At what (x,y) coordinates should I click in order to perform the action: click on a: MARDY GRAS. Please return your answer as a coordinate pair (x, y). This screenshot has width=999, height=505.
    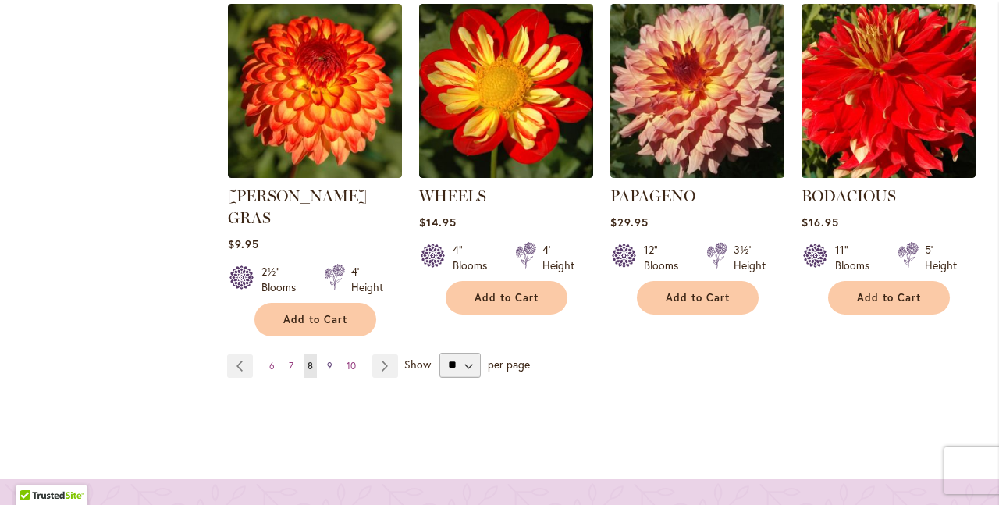
    Looking at the image, I should click on (315, 173).